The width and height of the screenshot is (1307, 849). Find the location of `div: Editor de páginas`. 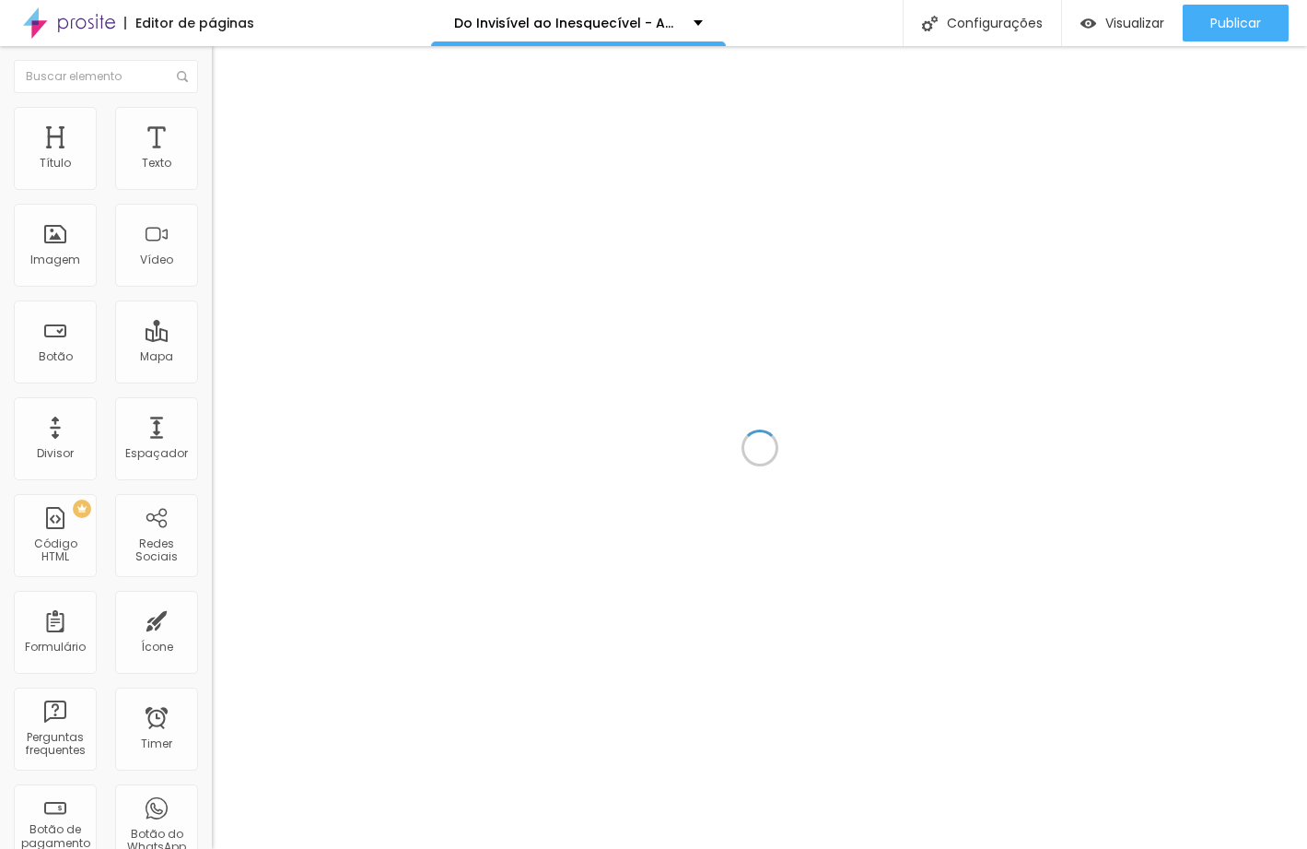

div: Editor de páginas is located at coordinates (189, 23).